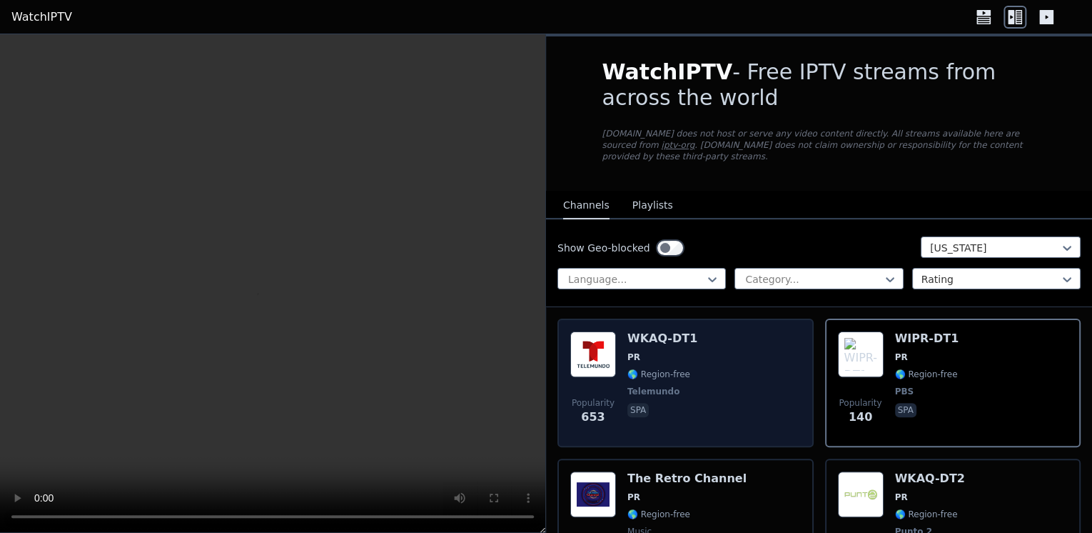  Describe the element at coordinates (930, 478) in the screenshot. I see `h6: WKAQ-DT2` at that location.